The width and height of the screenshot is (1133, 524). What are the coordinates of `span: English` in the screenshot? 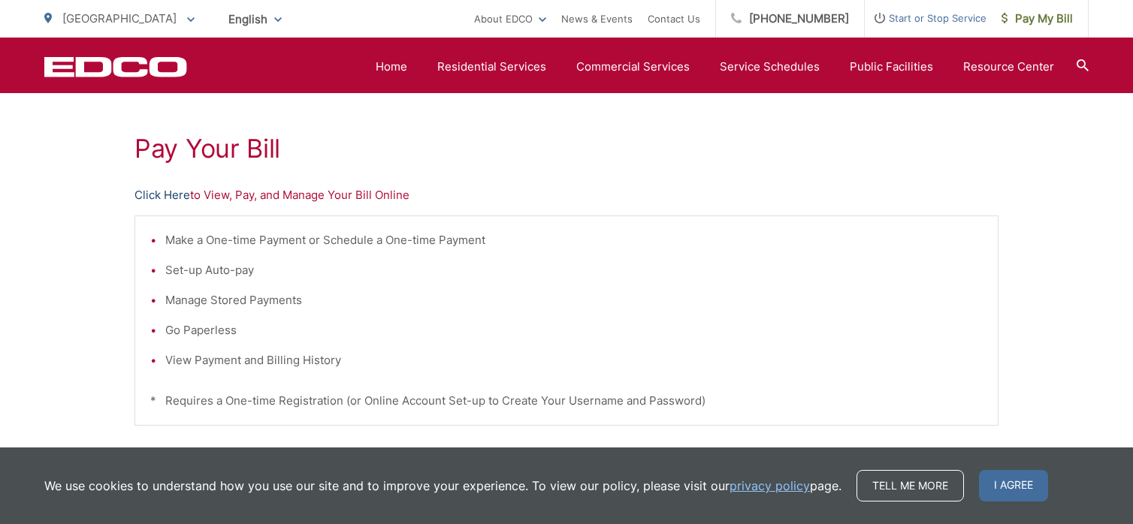 It's located at (255, 19).